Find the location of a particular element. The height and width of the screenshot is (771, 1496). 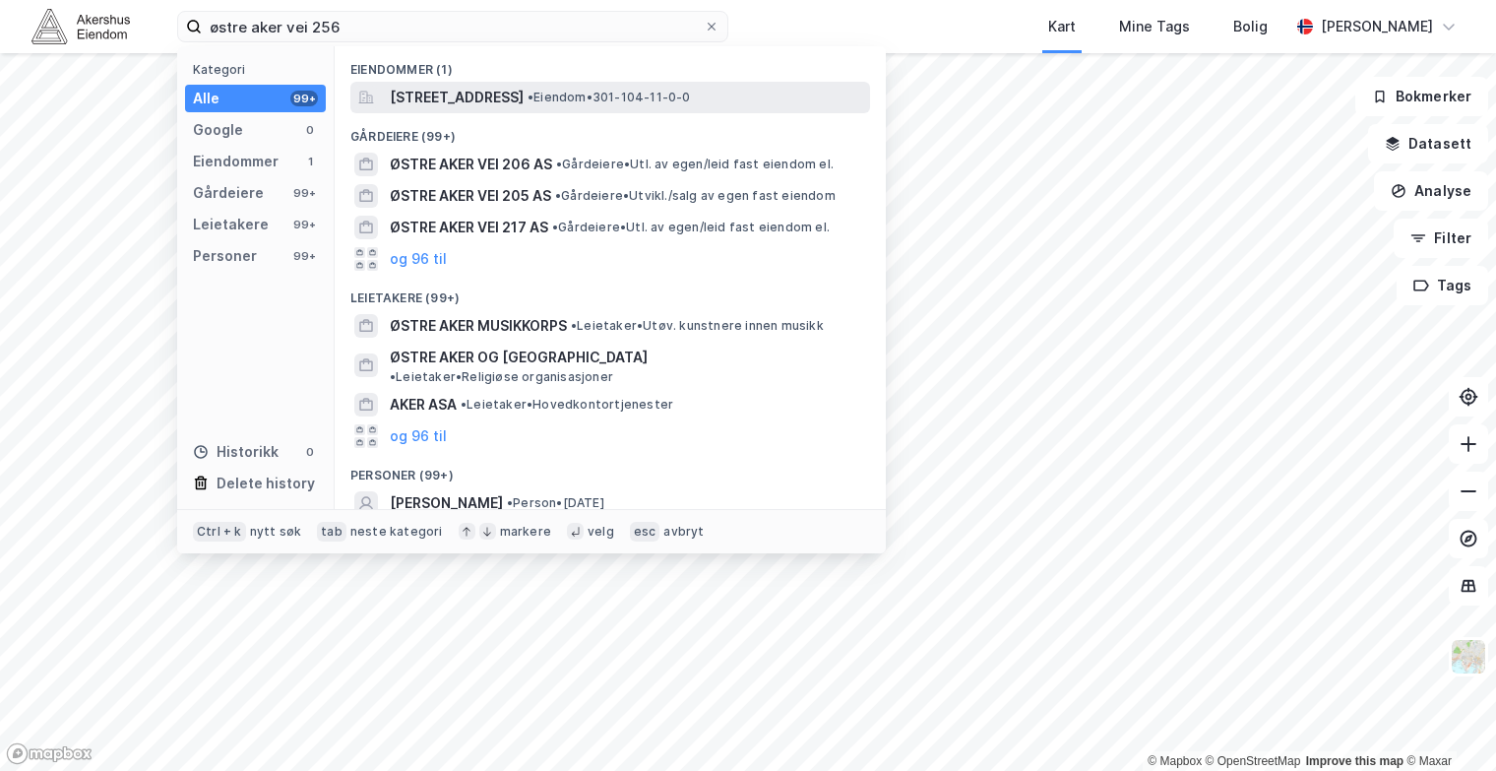

div: Ctrl + k is located at coordinates (219, 531).